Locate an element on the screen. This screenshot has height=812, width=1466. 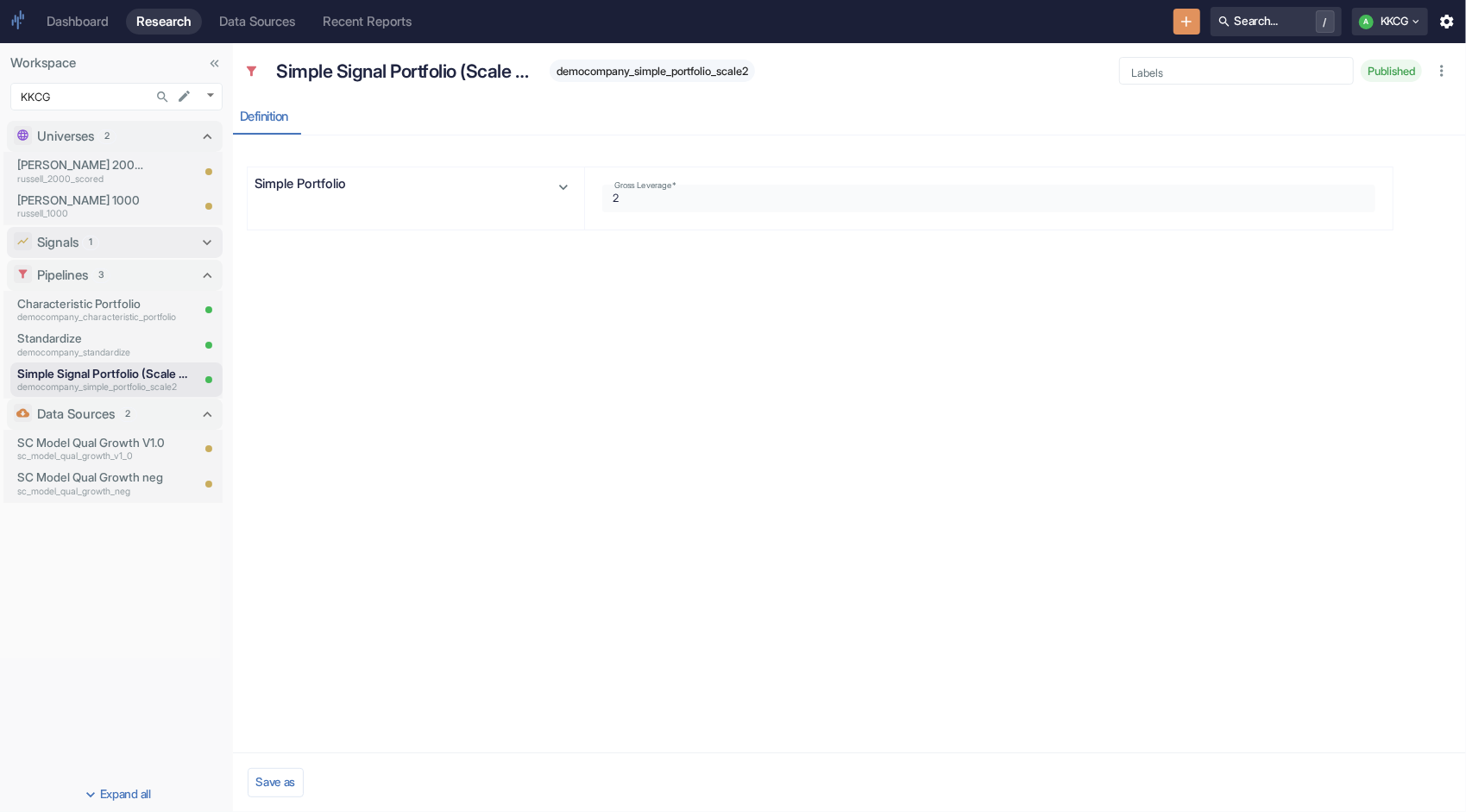
span: Published is located at coordinates (1391, 70).